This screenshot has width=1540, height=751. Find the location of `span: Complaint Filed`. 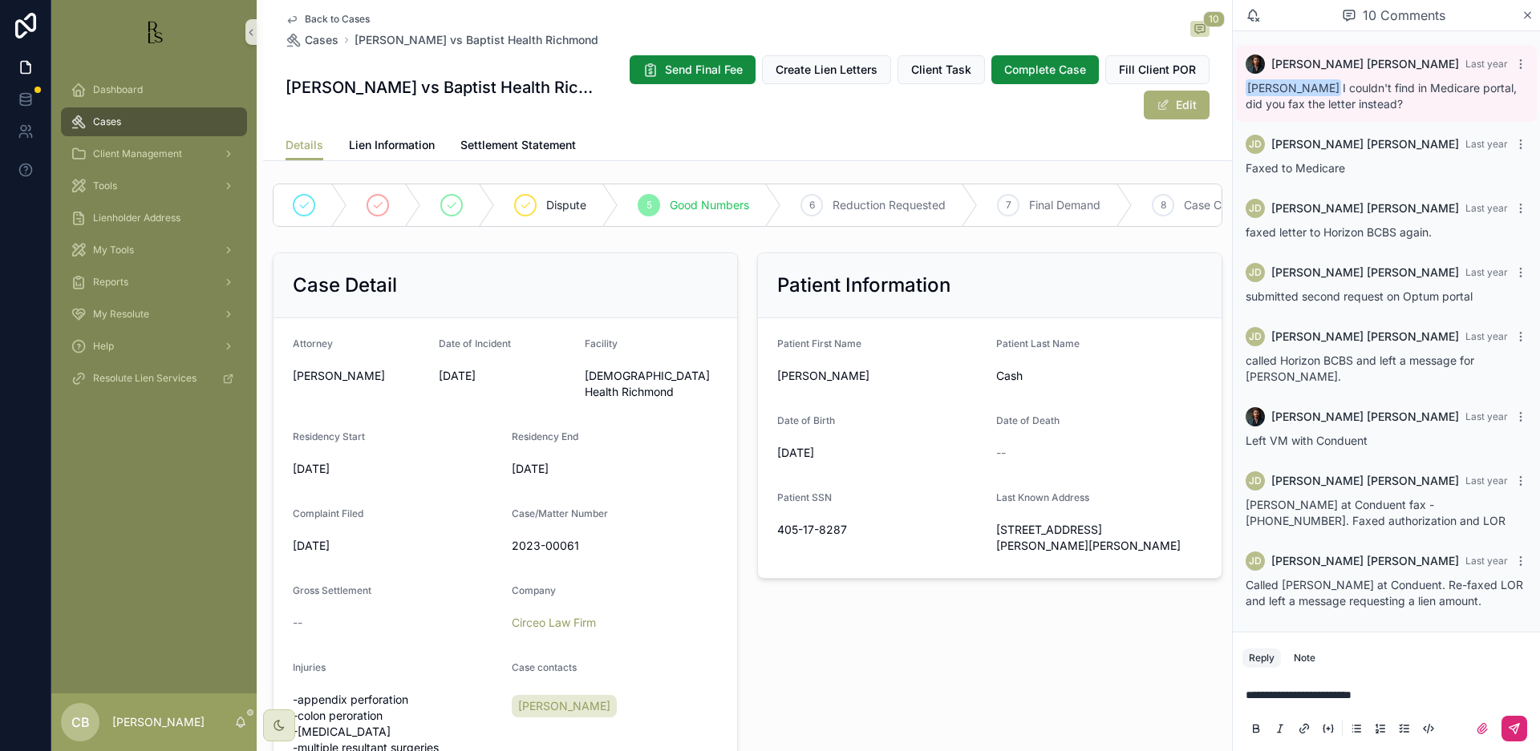

span: Complaint Filed is located at coordinates (328, 513).